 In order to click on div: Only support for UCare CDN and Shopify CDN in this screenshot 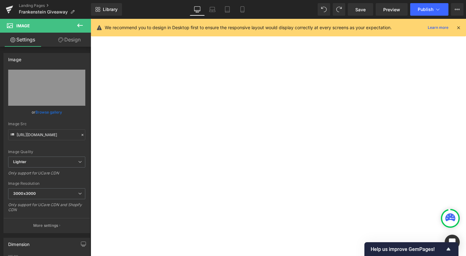, I will do `click(47, 209)`.